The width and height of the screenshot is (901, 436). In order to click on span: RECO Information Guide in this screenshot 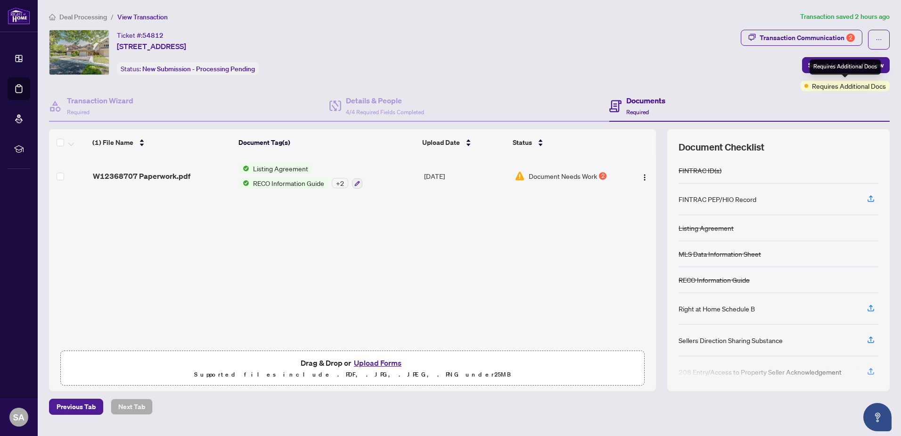, I will do `click(289, 183)`.